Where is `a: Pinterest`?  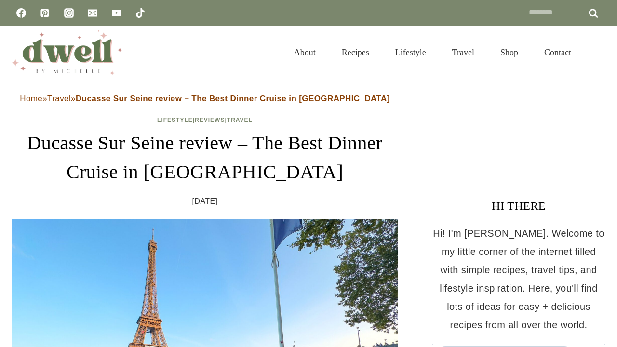
a: Pinterest is located at coordinates (45, 13).